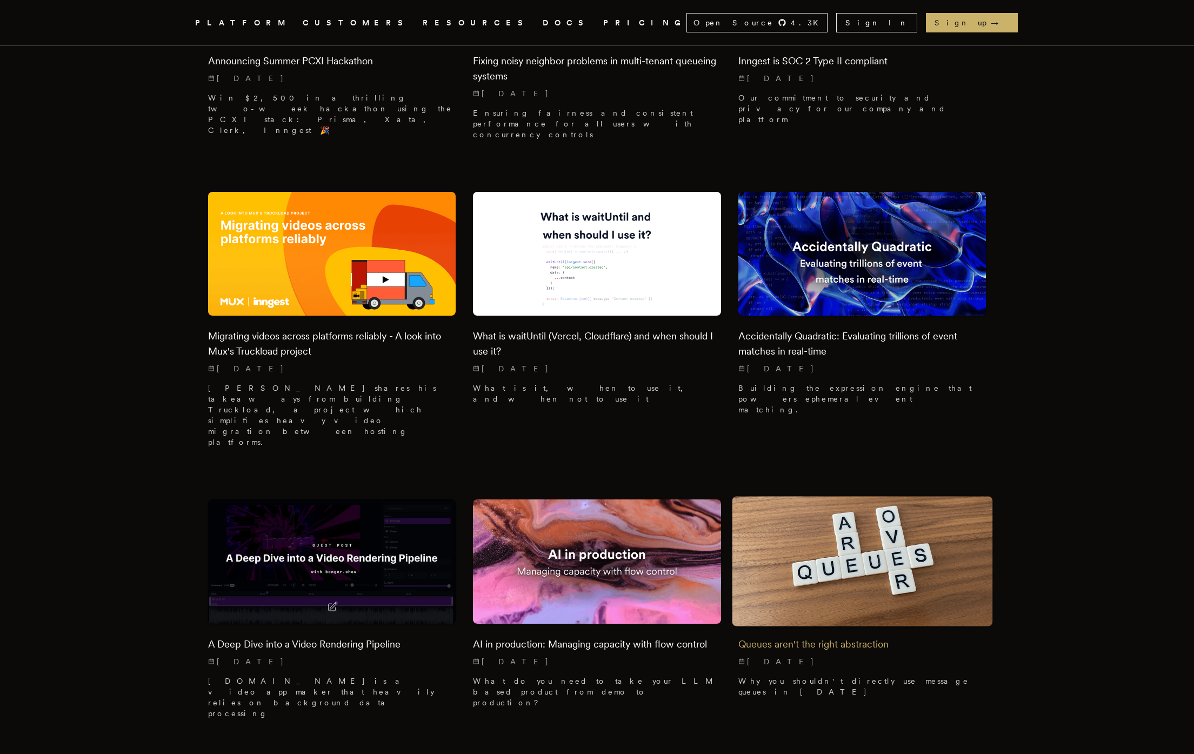  What do you see at coordinates (597, 393) in the screenshot?
I see `p: What is it, when to use it, and when not to use it` at bounding box center [597, 393].